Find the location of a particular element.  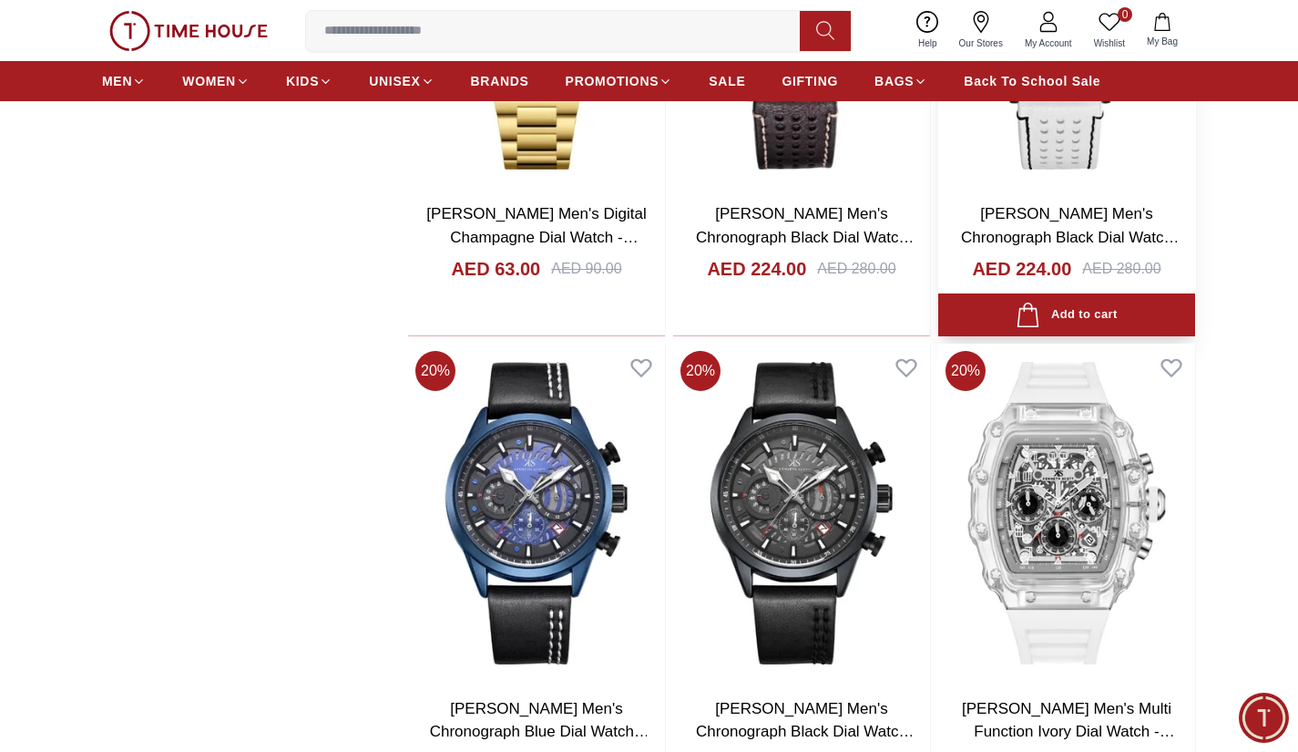

span: Wishlist is located at coordinates (1110, 43).